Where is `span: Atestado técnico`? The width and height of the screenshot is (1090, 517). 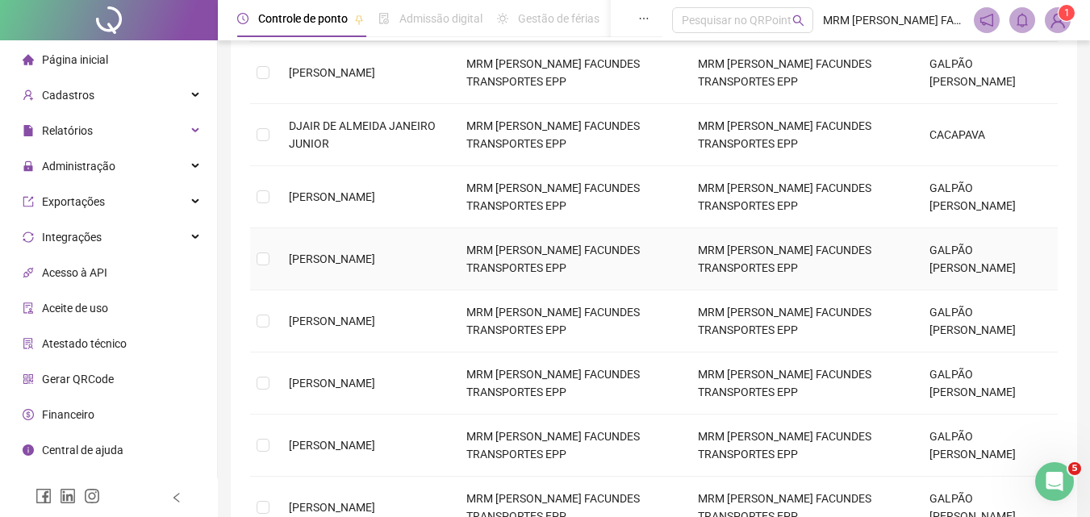 span: Atestado técnico is located at coordinates (84, 344).